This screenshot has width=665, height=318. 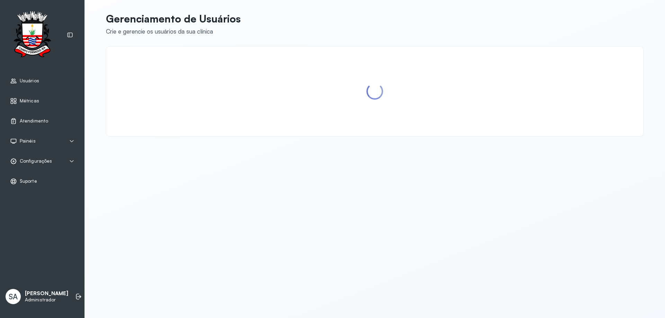 What do you see at coordinates (29, 81) in the screenshot?
I see `span: Usuários` at bounding box center [29, 81].